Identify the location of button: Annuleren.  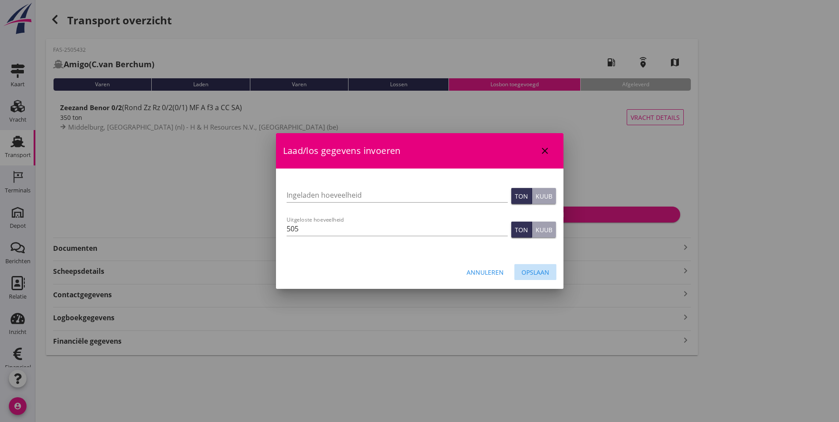
(485, 272).